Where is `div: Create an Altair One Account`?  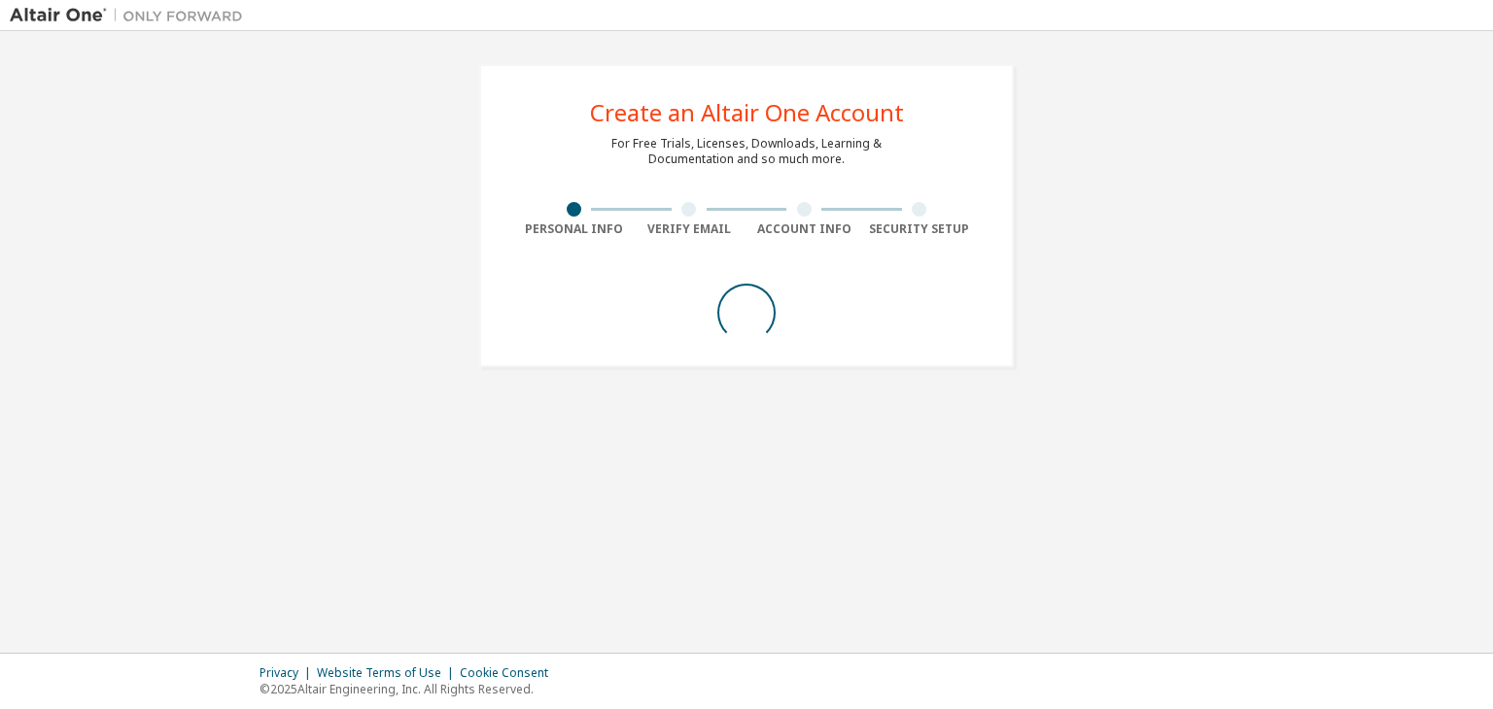
div: Create an Altair One Account is located at coordinates (746, 113).